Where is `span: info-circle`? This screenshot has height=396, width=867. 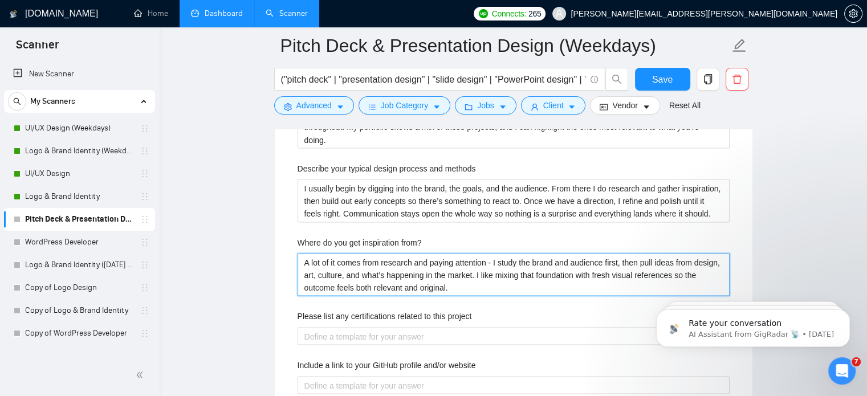
span: info-circle is located at coordinates (594, 79).